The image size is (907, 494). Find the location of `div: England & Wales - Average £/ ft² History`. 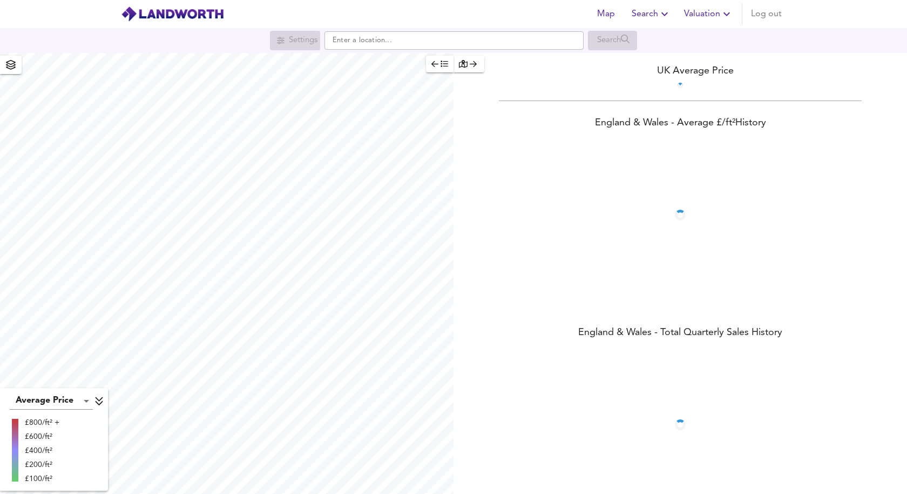

div: England & Wales - Average £/ ft² History is located at coordinates (680, 124).